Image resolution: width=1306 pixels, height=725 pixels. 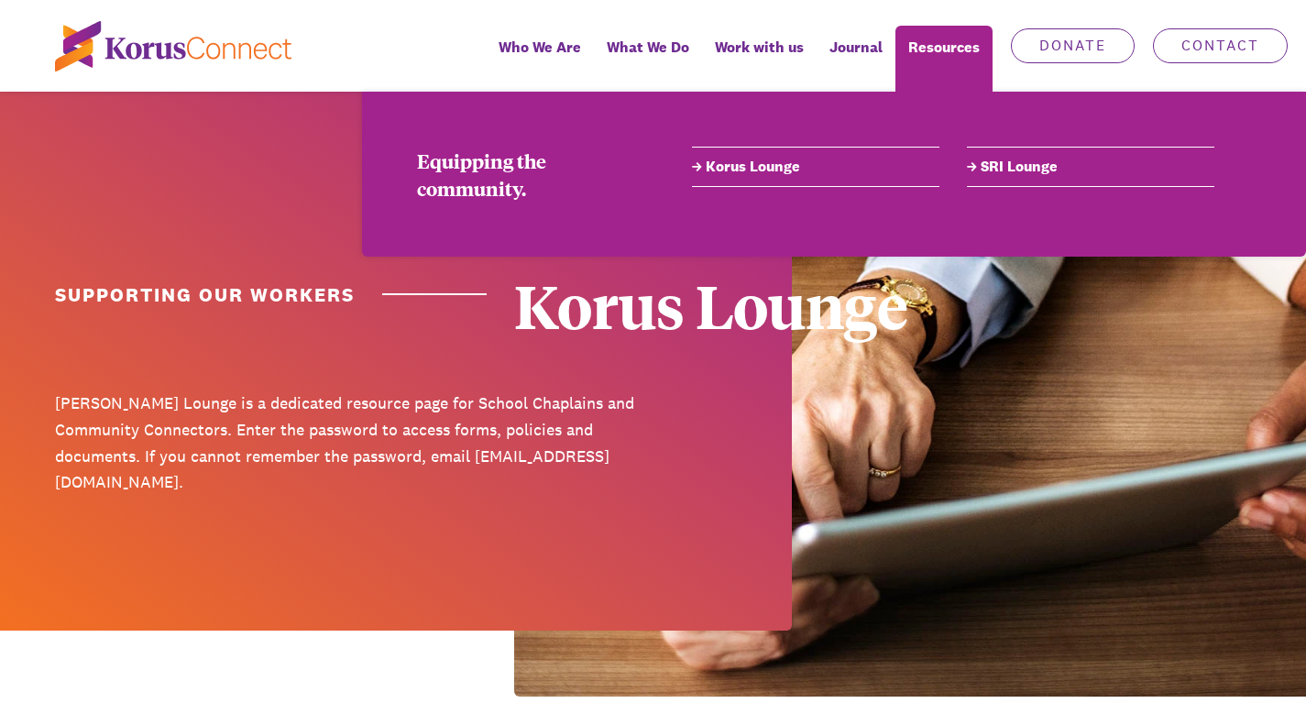 What do you see at coordinates (270, 294) in the screenshot?
I see `h1: Supporting Our Workers` at bounding box center [270, 294].